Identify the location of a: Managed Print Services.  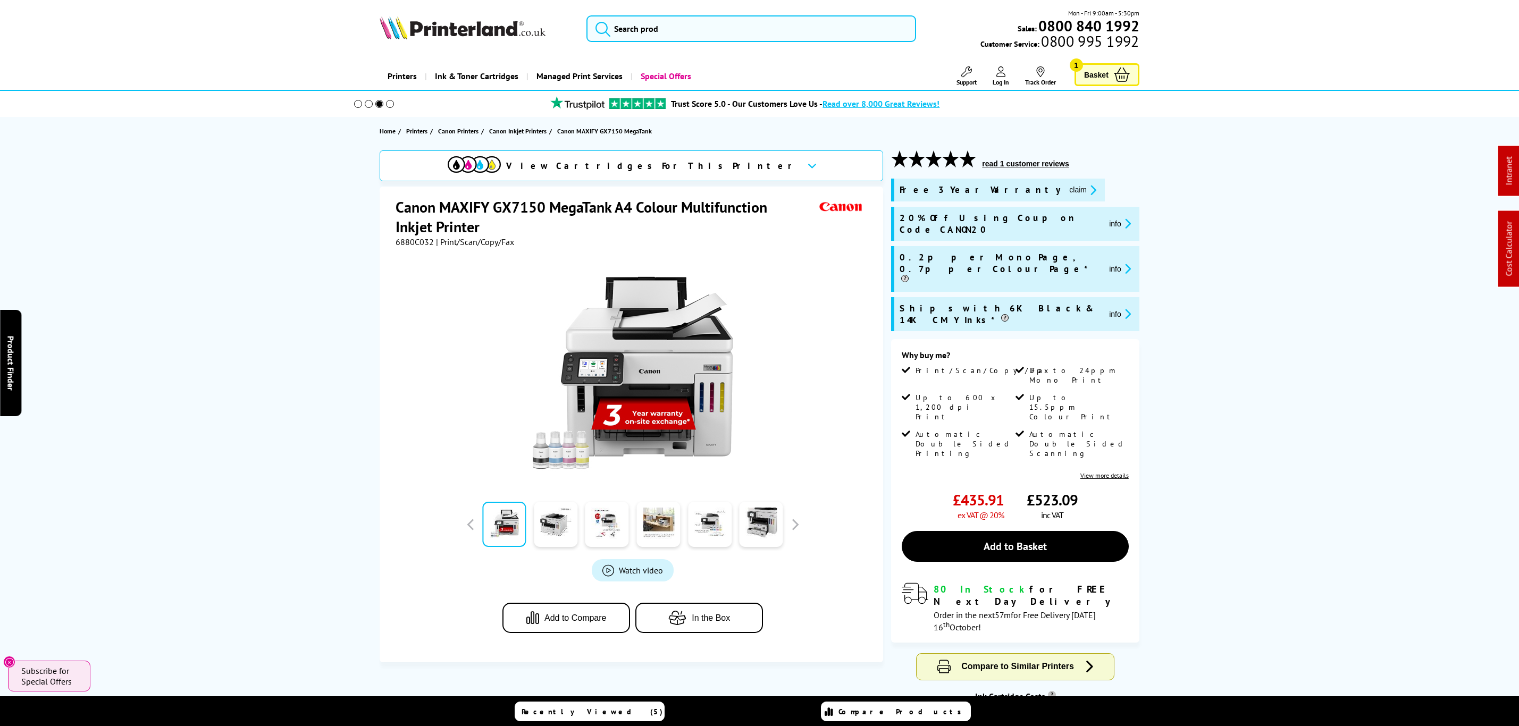
(579, 76).